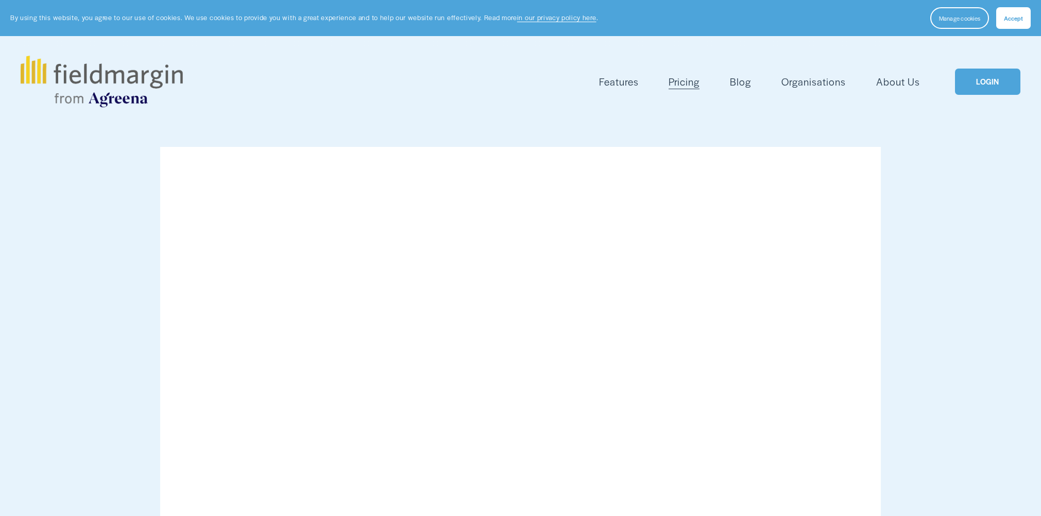  Describe the element at coordinates (101, 81) in the screenshot. I see `img: fieldmargin.com` at that location.